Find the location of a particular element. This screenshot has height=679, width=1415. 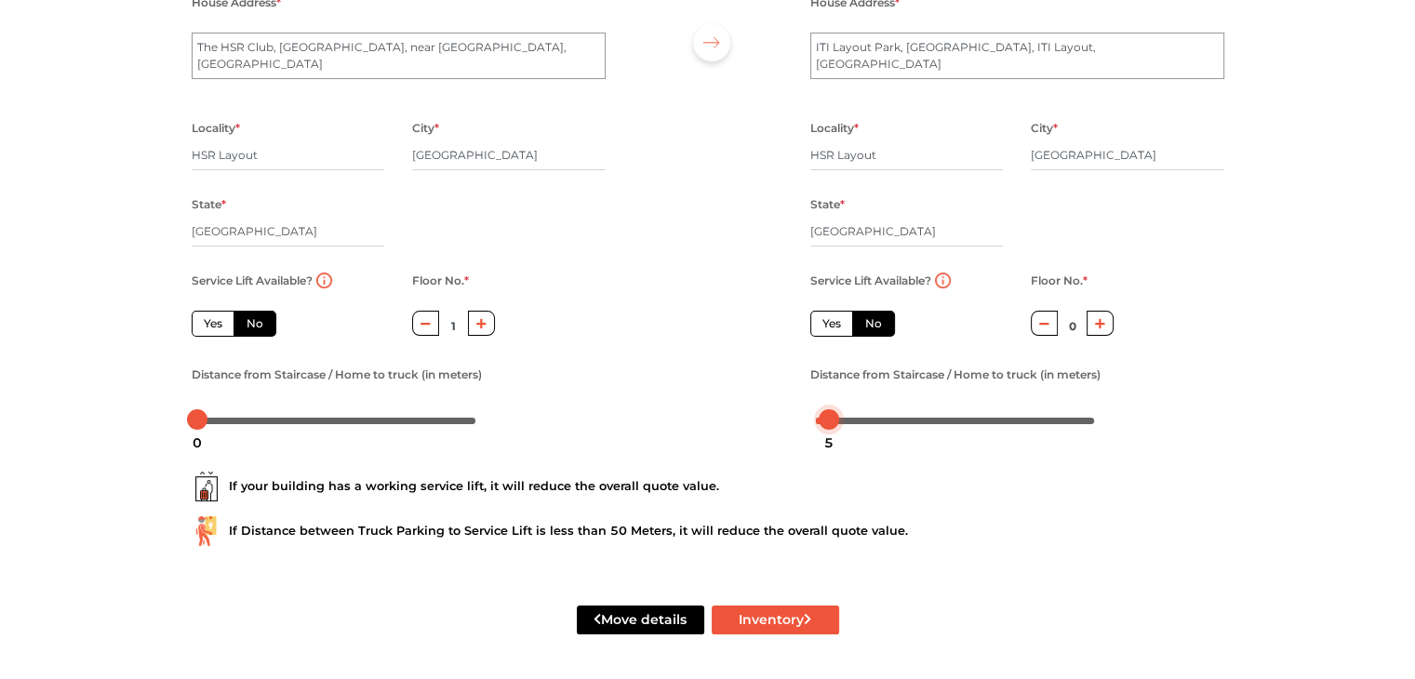

div: If your building has a working service lift, it will reduce the overall quote value. is located at coordinates (708, 487).